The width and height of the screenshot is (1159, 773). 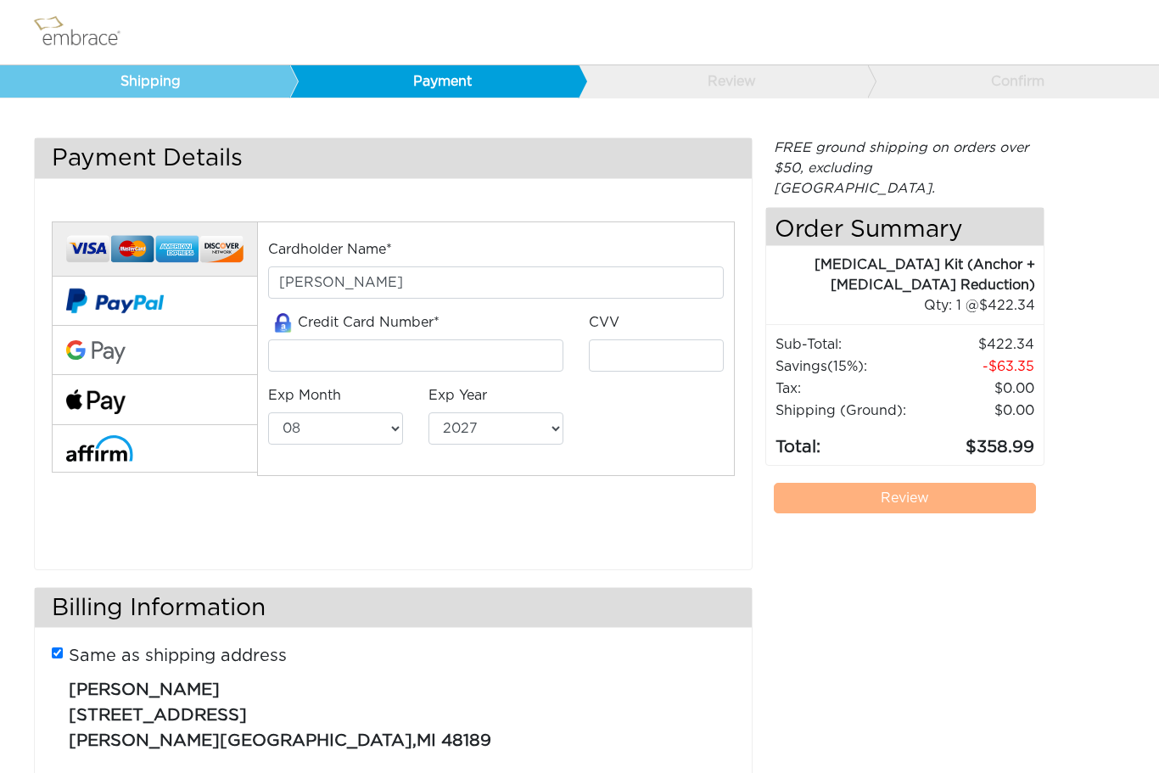 What do you see at coordinates (1012, 81) in the screenshot?
I see `a: Confirm` at bounding box center [1012, 81].